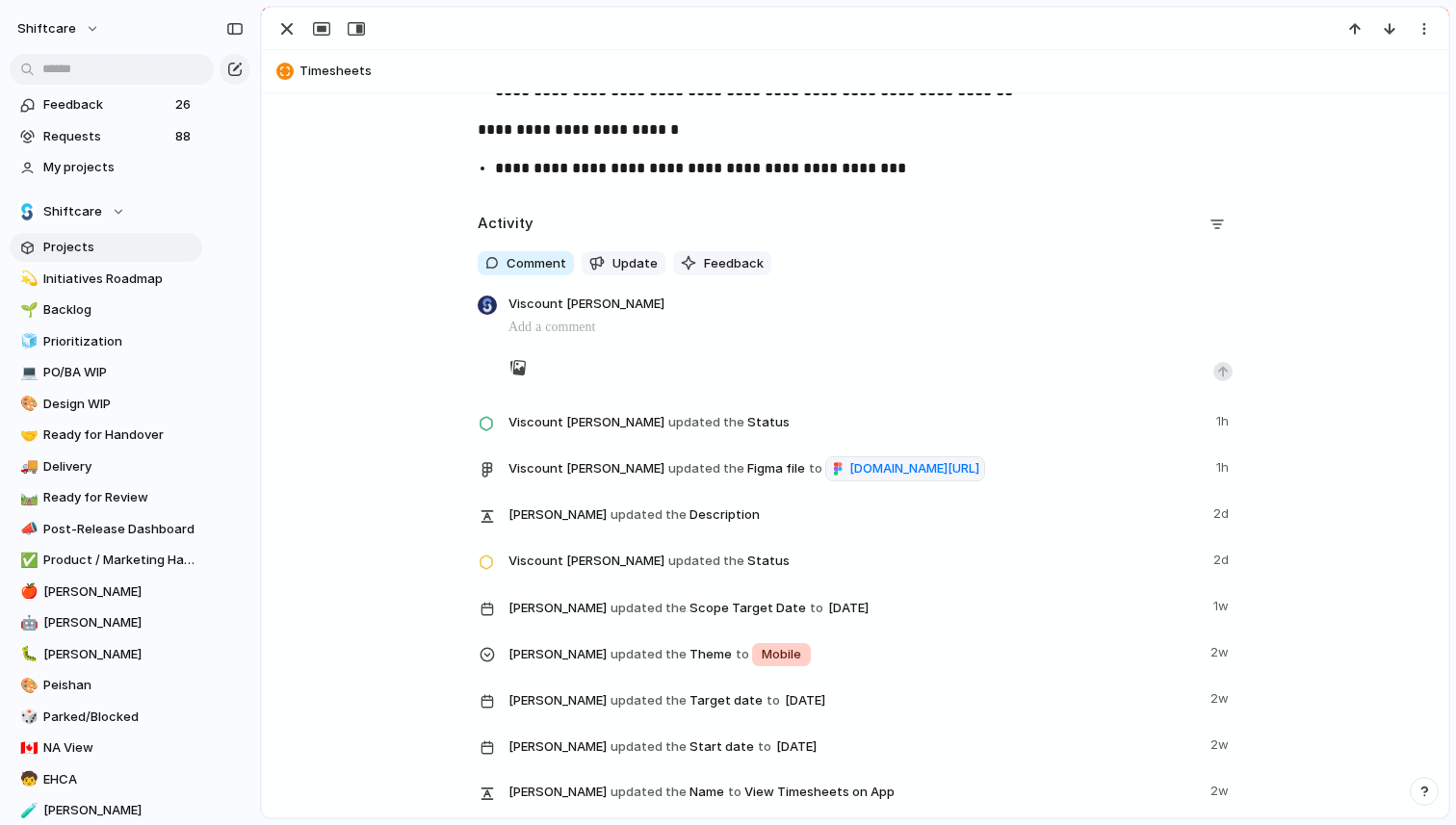 This screenshot has width=1456, height=825. Describe the element at coordinates (106, 211) in the screenshot. I see `button: Shiftcare` at that location.